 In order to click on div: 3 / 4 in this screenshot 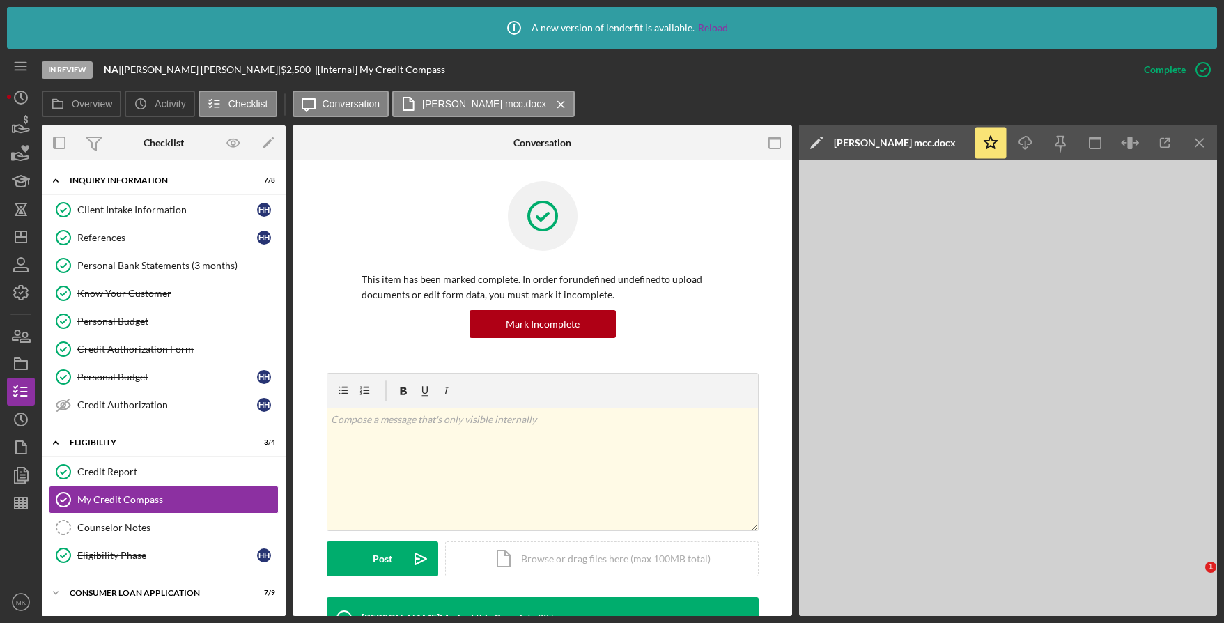, I will do `click(263, 442)`.